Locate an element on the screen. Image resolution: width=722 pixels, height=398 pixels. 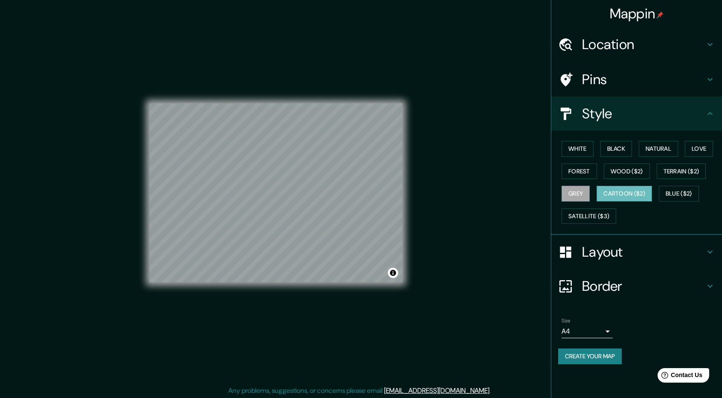
span: Contact Us is located at coordinates (41, 10).